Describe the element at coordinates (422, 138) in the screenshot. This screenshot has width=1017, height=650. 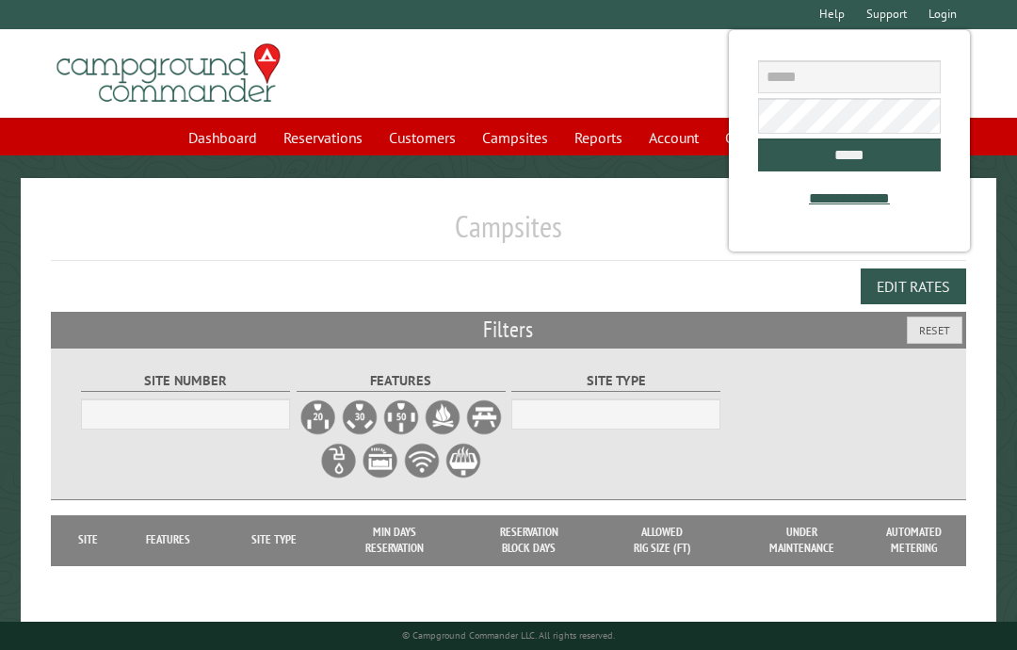
I see `a: Customers` at that location.